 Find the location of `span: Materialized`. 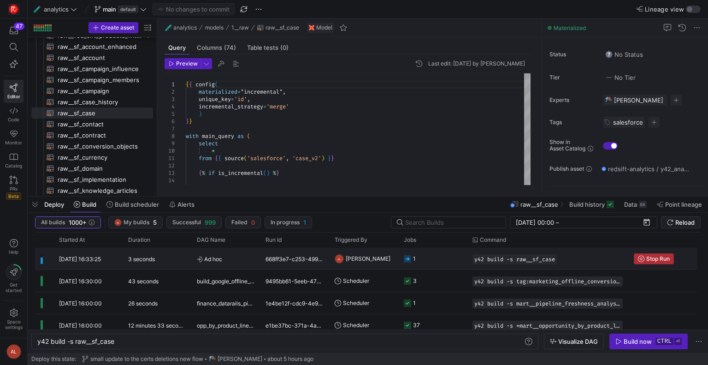

span: Materialized is located at coordinates (570, 28).